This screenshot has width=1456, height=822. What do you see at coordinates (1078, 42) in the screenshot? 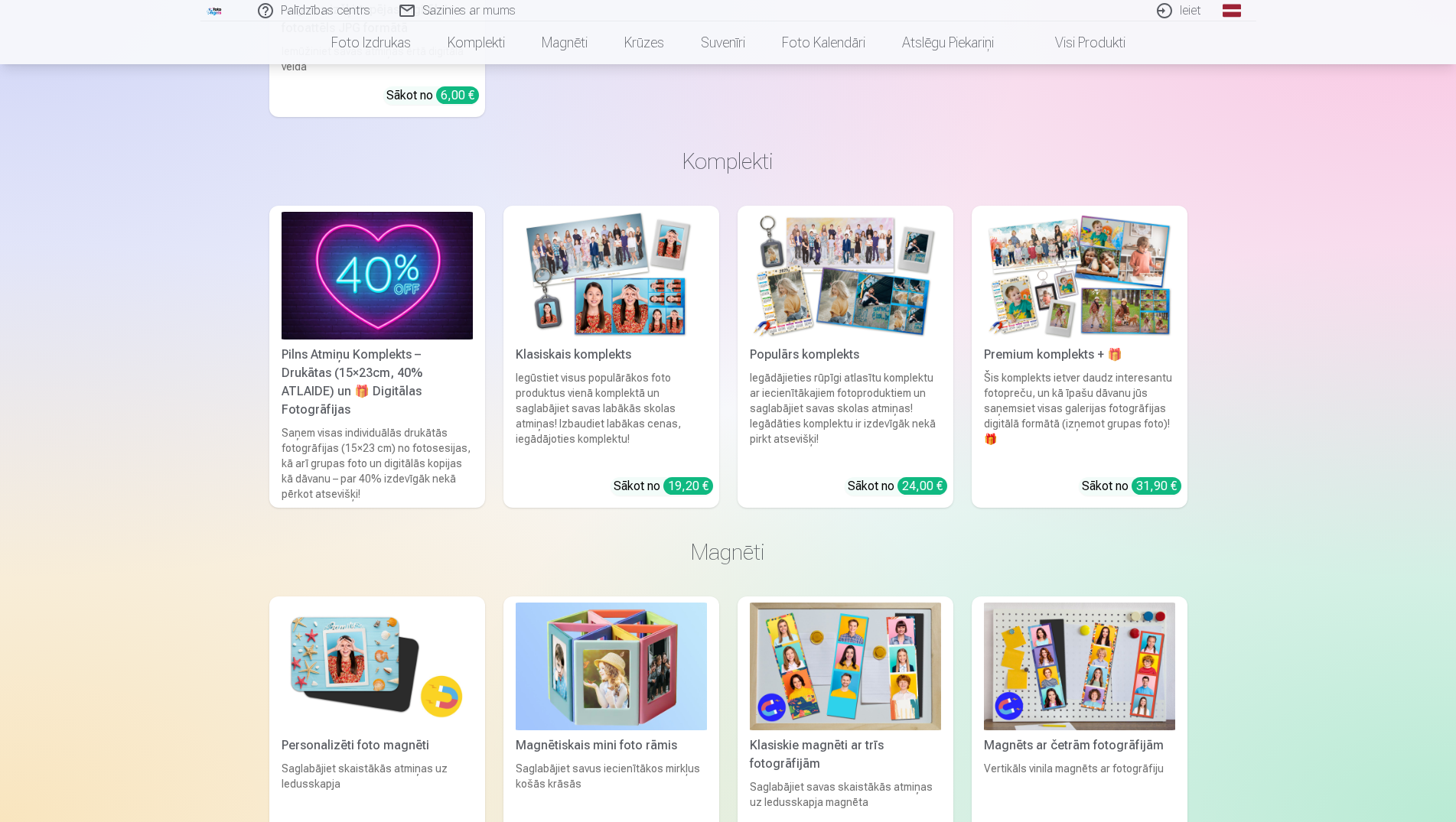
I see `a: Visi produkti` at bounding box center [1078, 42].